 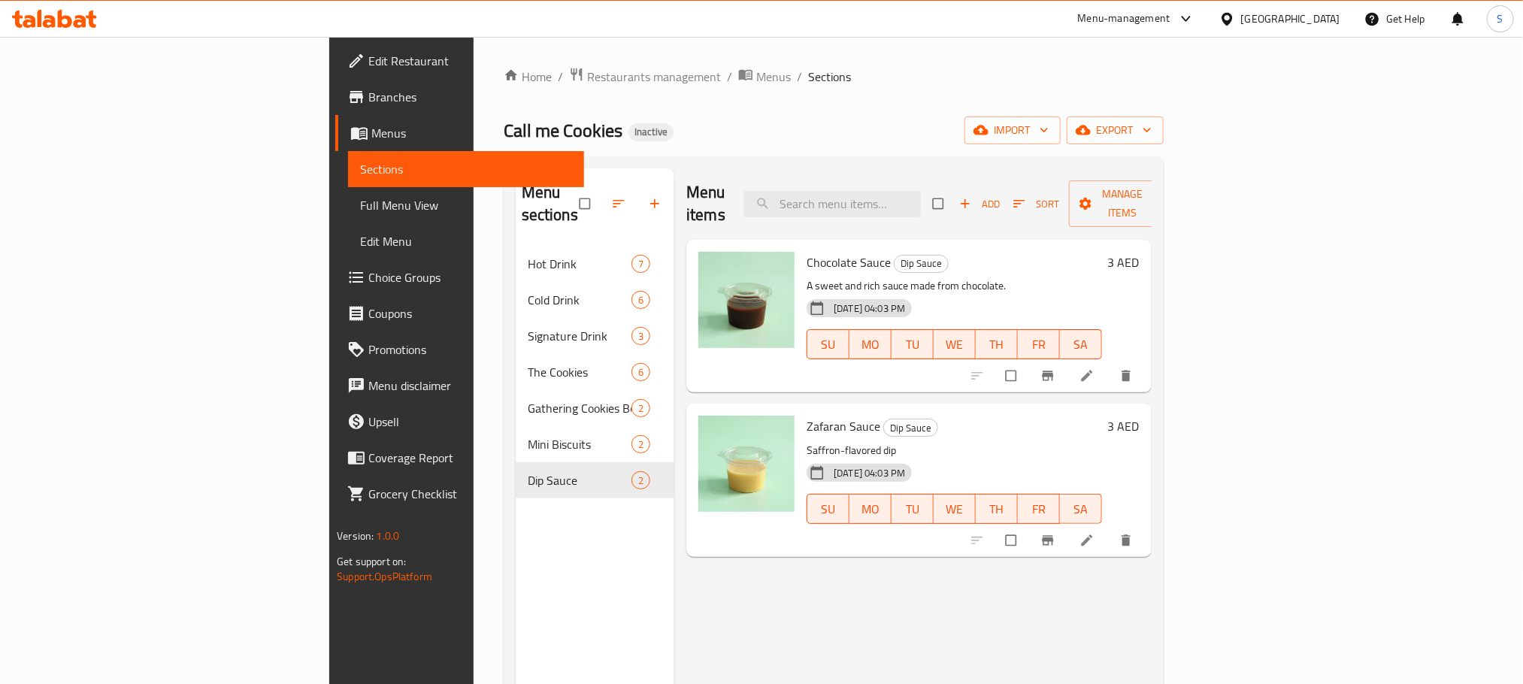 I want to click on span: Select to update, so click(x=1012, y=540).